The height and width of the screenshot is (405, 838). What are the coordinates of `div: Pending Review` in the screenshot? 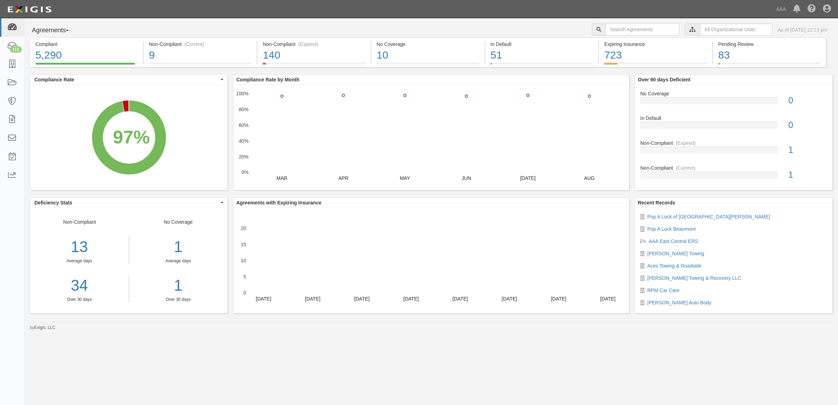 It's located at (770, 44).